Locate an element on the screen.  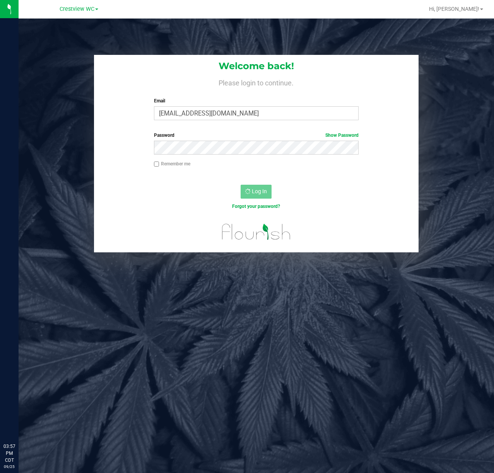
span: Log In is located at coordinates (259, 191).